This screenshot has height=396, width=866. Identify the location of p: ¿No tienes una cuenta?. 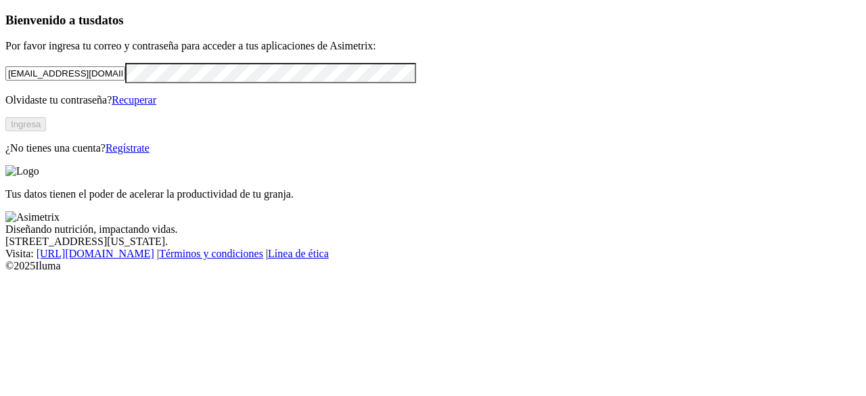
(433, 148).